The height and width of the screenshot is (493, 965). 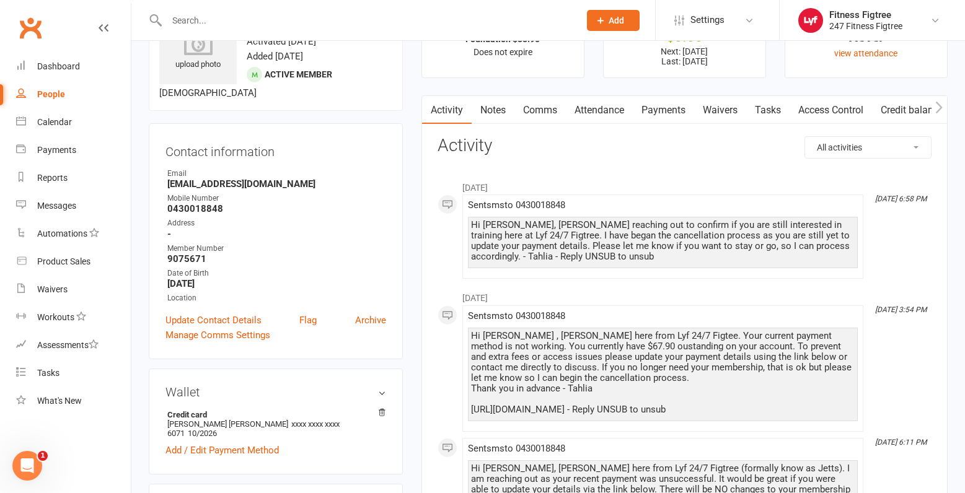 I want to click on a: Automations, so click(x=73, y=234).